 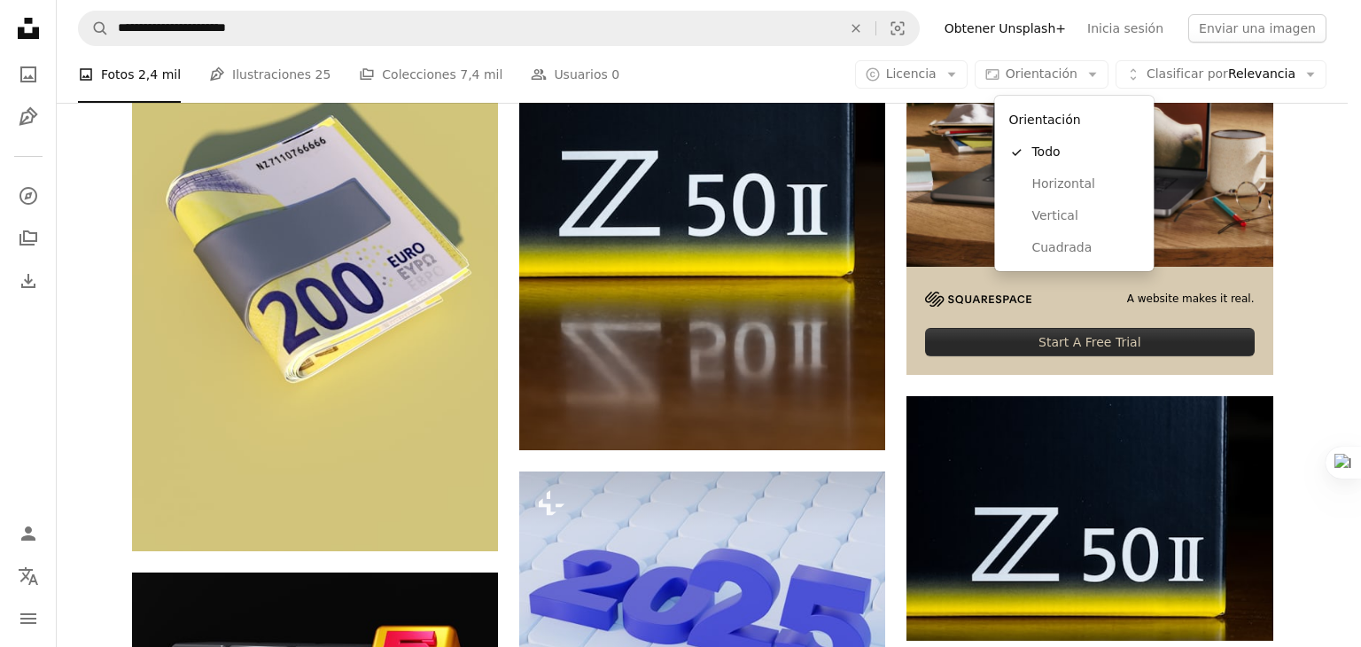 What do you see at coordinates (1086, 152) in the screenshot?
I see `span: Todo` at bounding box center [1086, 152].